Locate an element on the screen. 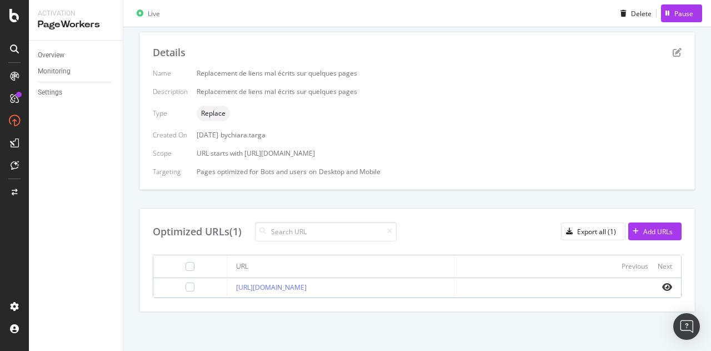 This screenshot has width=711, height=351. div: Monitoring is located at coordinates (54, 71).